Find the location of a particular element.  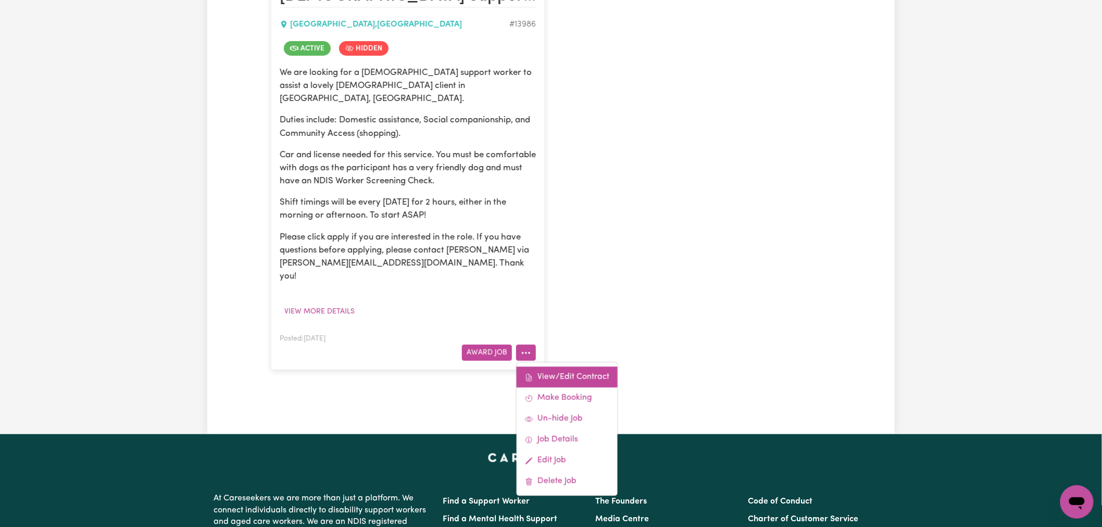

a: Make Booking is located at coordinates (567, 398).